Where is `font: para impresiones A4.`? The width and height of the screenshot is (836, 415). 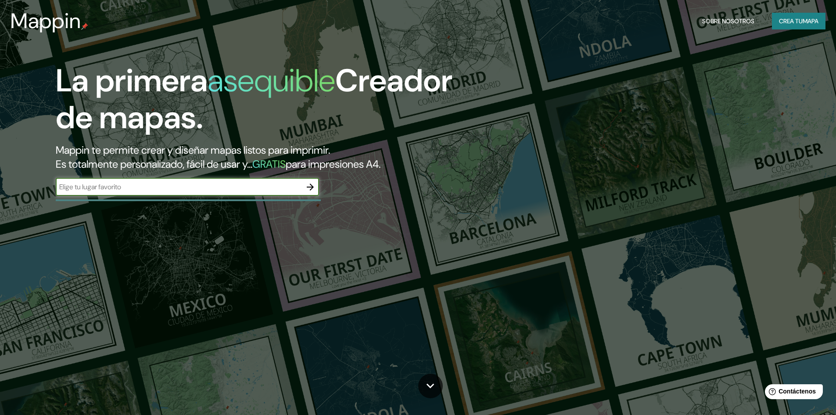
font: para impresiones A4. is located at coordinates (333, 164).